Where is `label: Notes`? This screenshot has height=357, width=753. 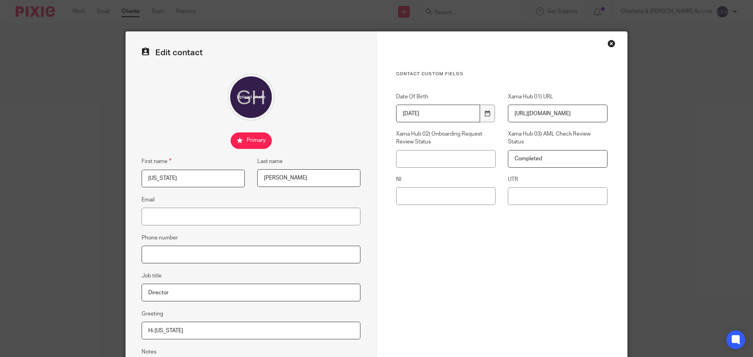
label: Notes is located at coordinates (149, 352).